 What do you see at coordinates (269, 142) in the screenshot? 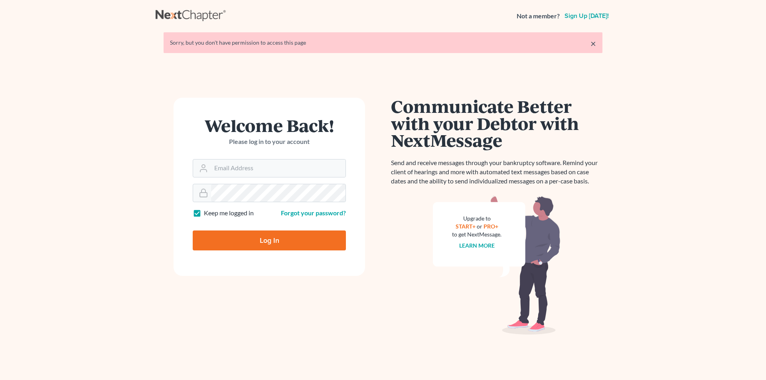
I see `p: Please log in to your account` at bounding box center [269, 142].